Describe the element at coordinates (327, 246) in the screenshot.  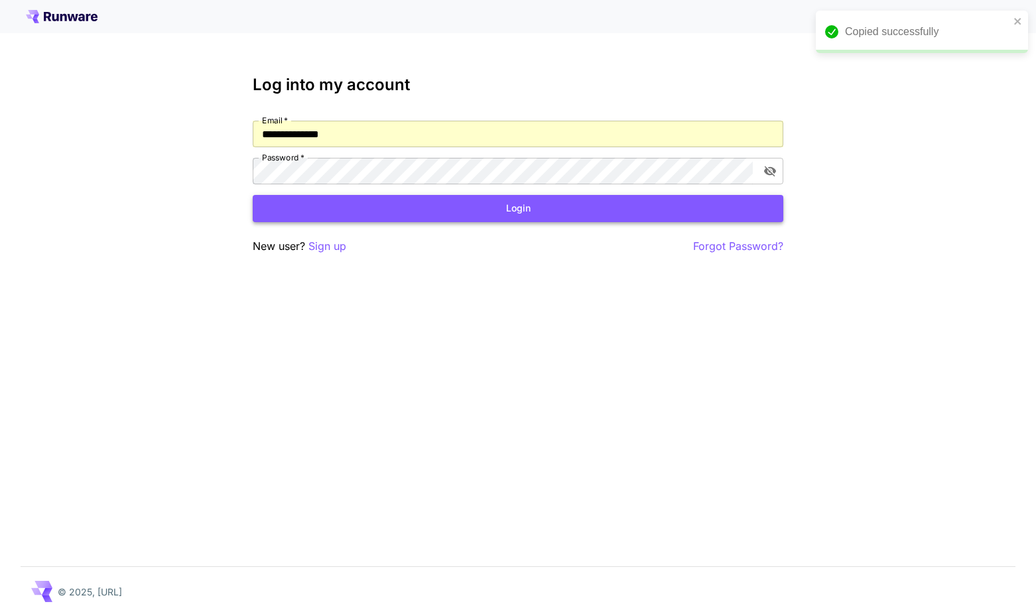
I see `p: Sign up` at that location.